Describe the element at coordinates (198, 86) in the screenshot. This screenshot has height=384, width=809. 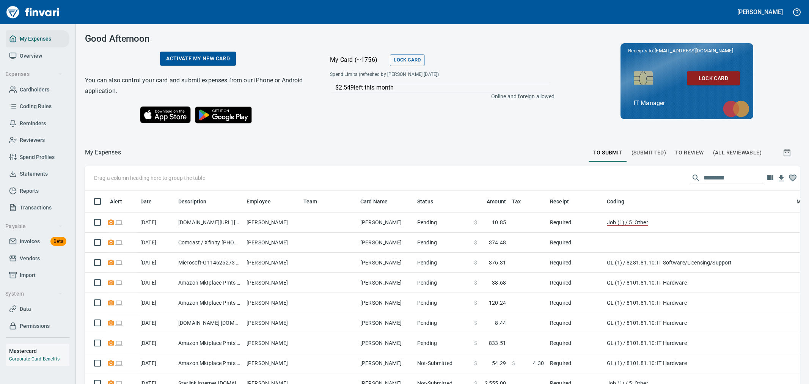
I see `h6: You can also control your card and submit expenses from our iPhone or Android application.` at that location.